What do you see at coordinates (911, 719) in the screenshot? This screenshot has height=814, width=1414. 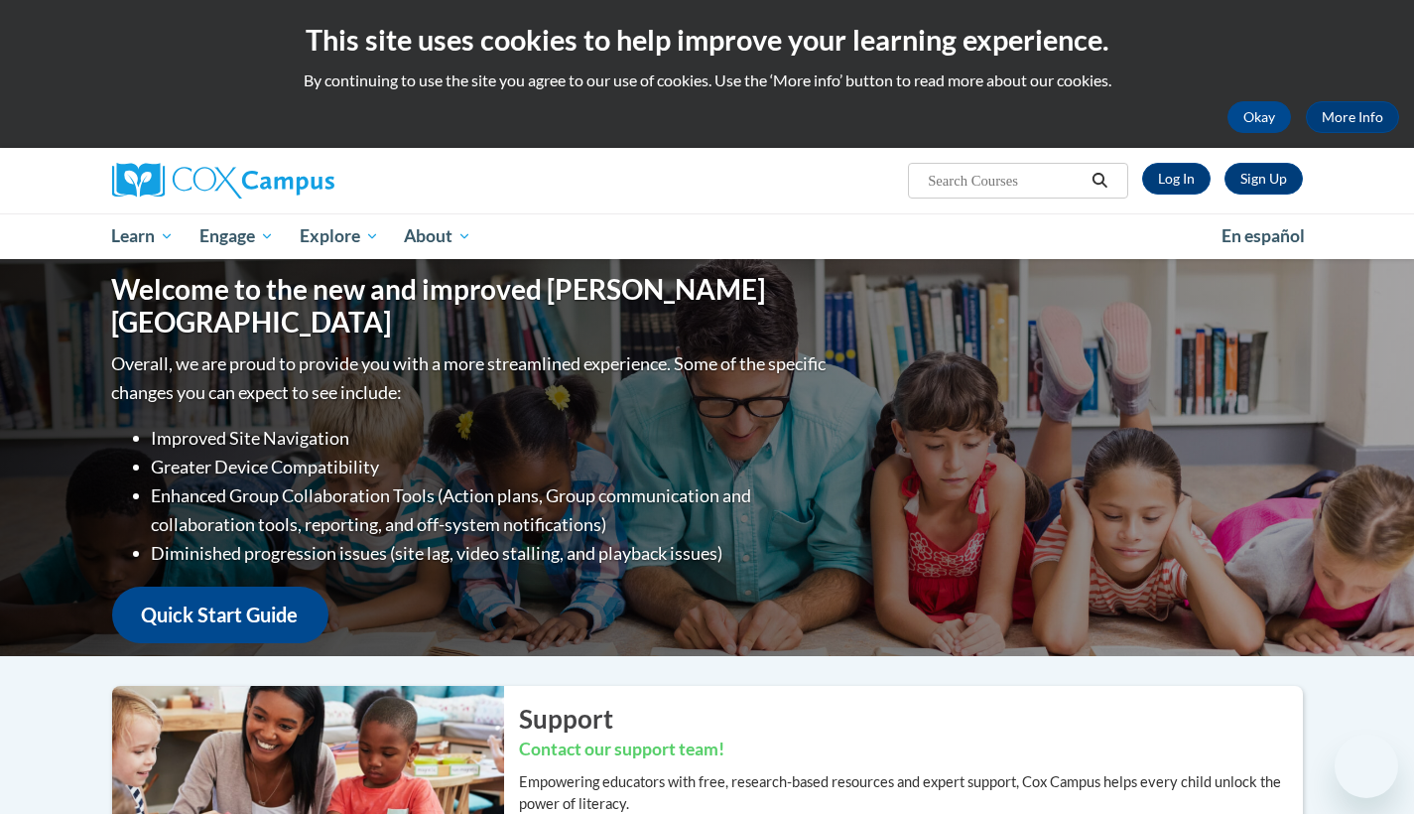 I see `h2: Support` at bounding box center [911, 719].